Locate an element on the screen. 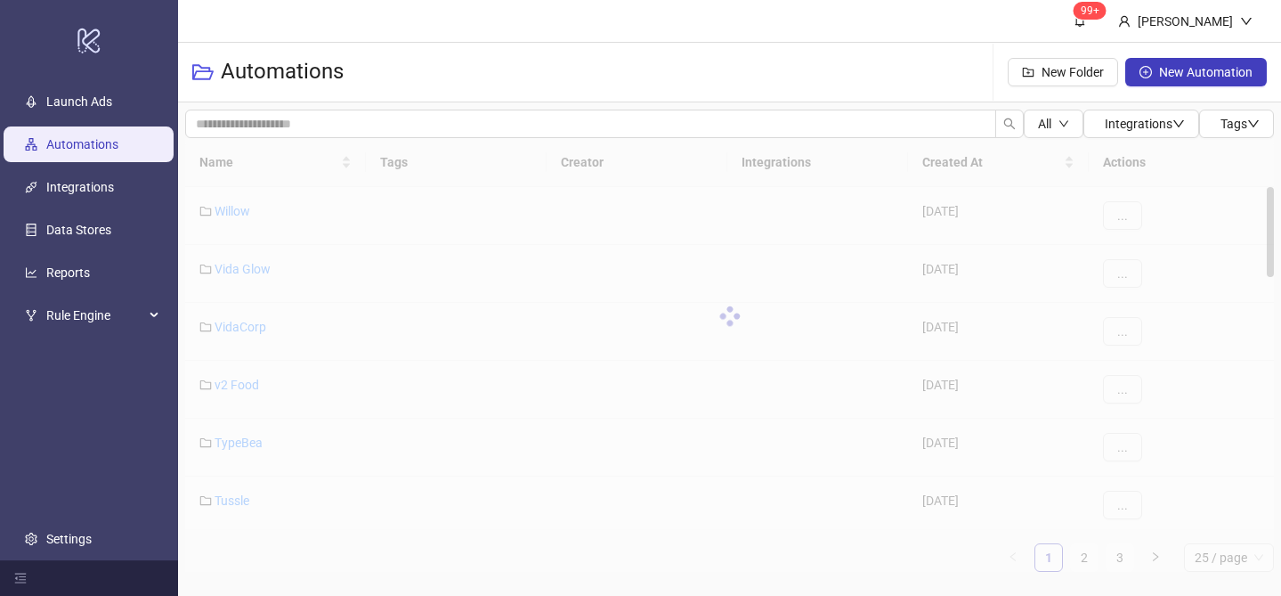 The image size is (1281, 596). span: search is located at coordinates (1009, 124).